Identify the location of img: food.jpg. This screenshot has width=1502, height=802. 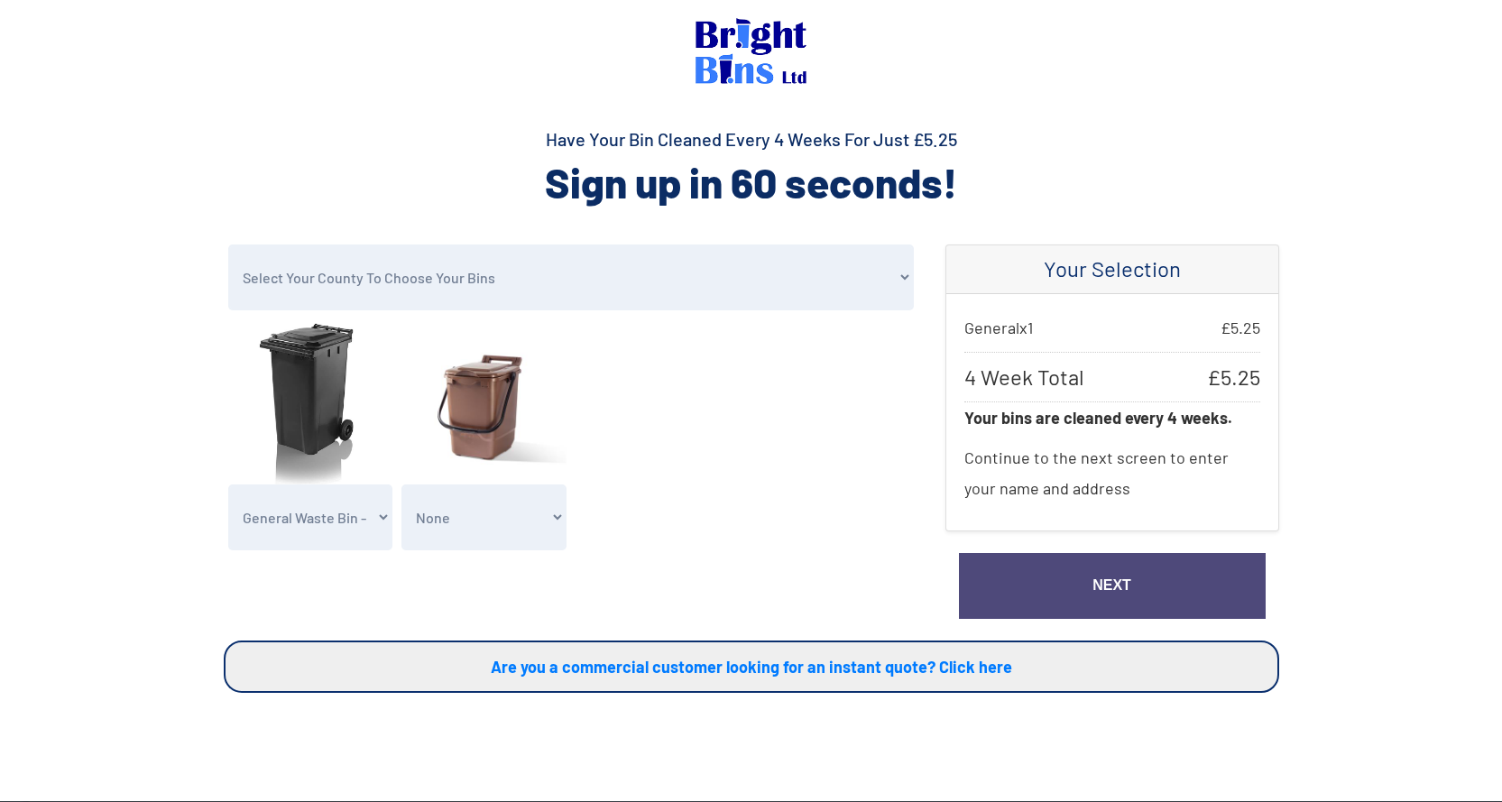
(484, 401).